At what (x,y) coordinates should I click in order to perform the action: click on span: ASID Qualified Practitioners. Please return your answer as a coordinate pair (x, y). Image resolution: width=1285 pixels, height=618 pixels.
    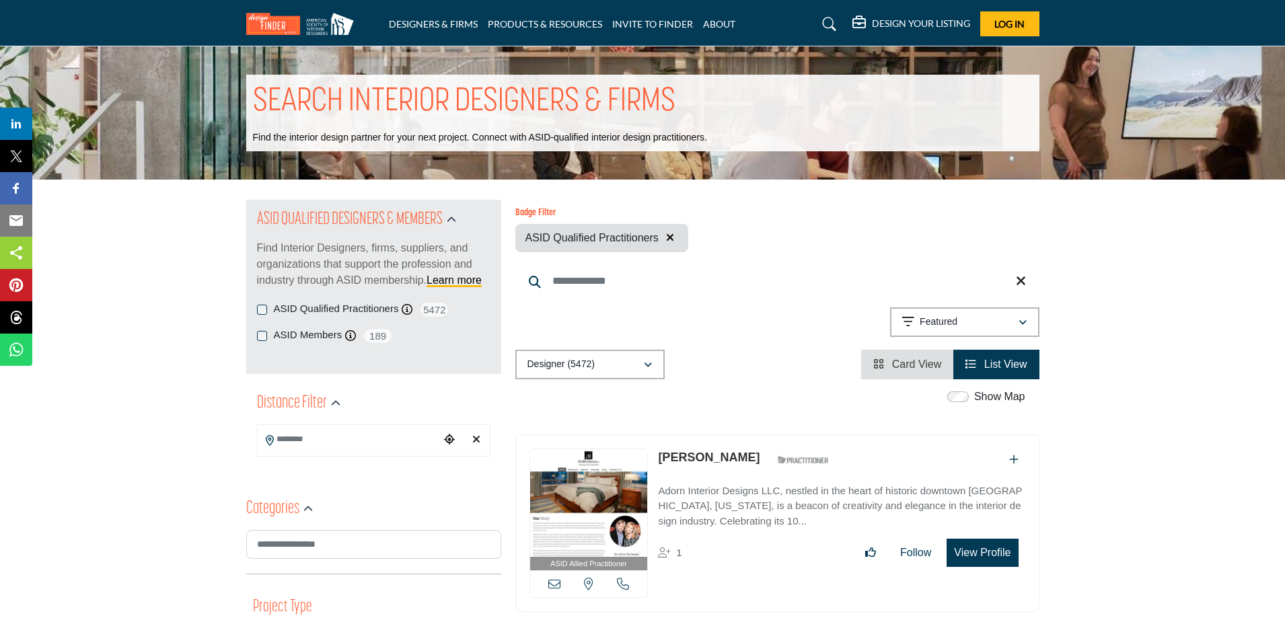
    Looking at the image, I should click on (592, 238).